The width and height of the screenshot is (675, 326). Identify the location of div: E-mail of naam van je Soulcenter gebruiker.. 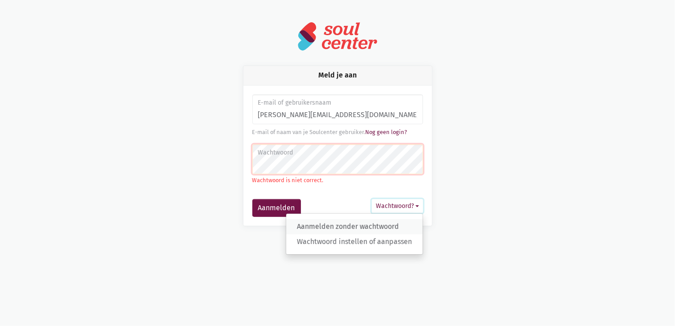
(337, 132).